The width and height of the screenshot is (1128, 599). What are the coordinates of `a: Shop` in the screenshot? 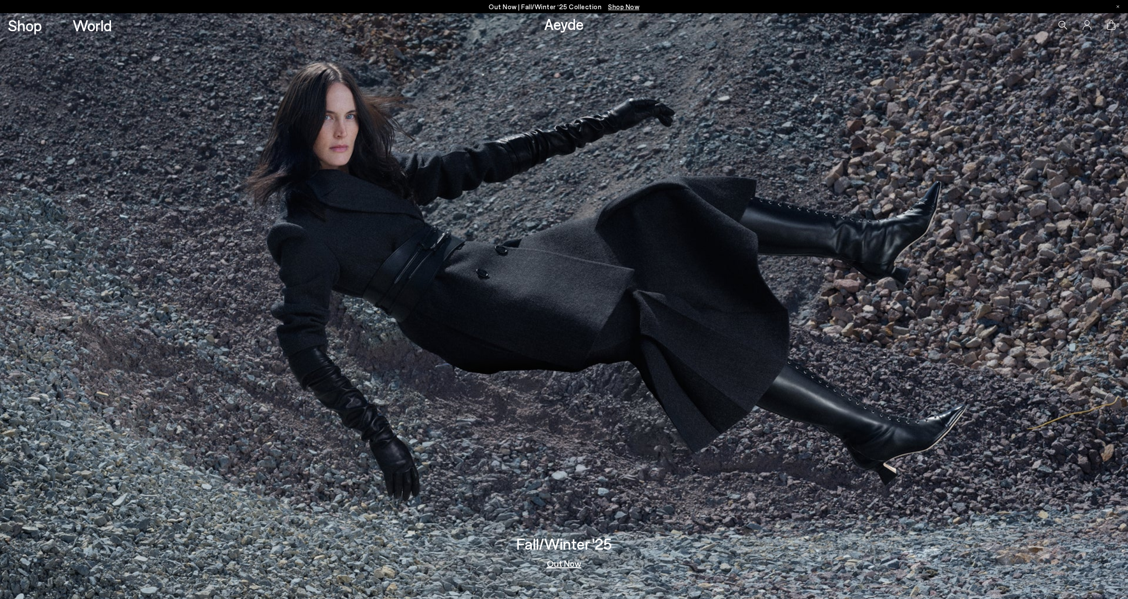 It's located at (25, 25).